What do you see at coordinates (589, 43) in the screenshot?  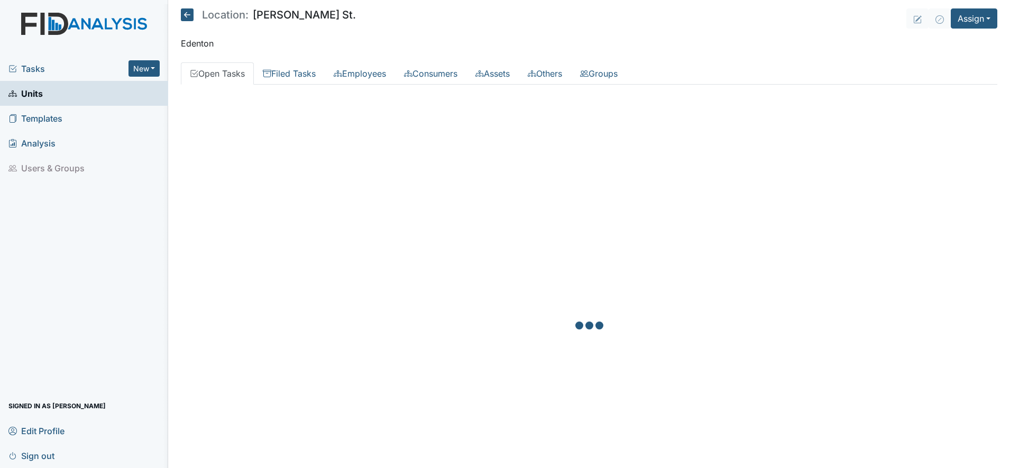 I see `p: Edenton` at bounding box center [589, 43].